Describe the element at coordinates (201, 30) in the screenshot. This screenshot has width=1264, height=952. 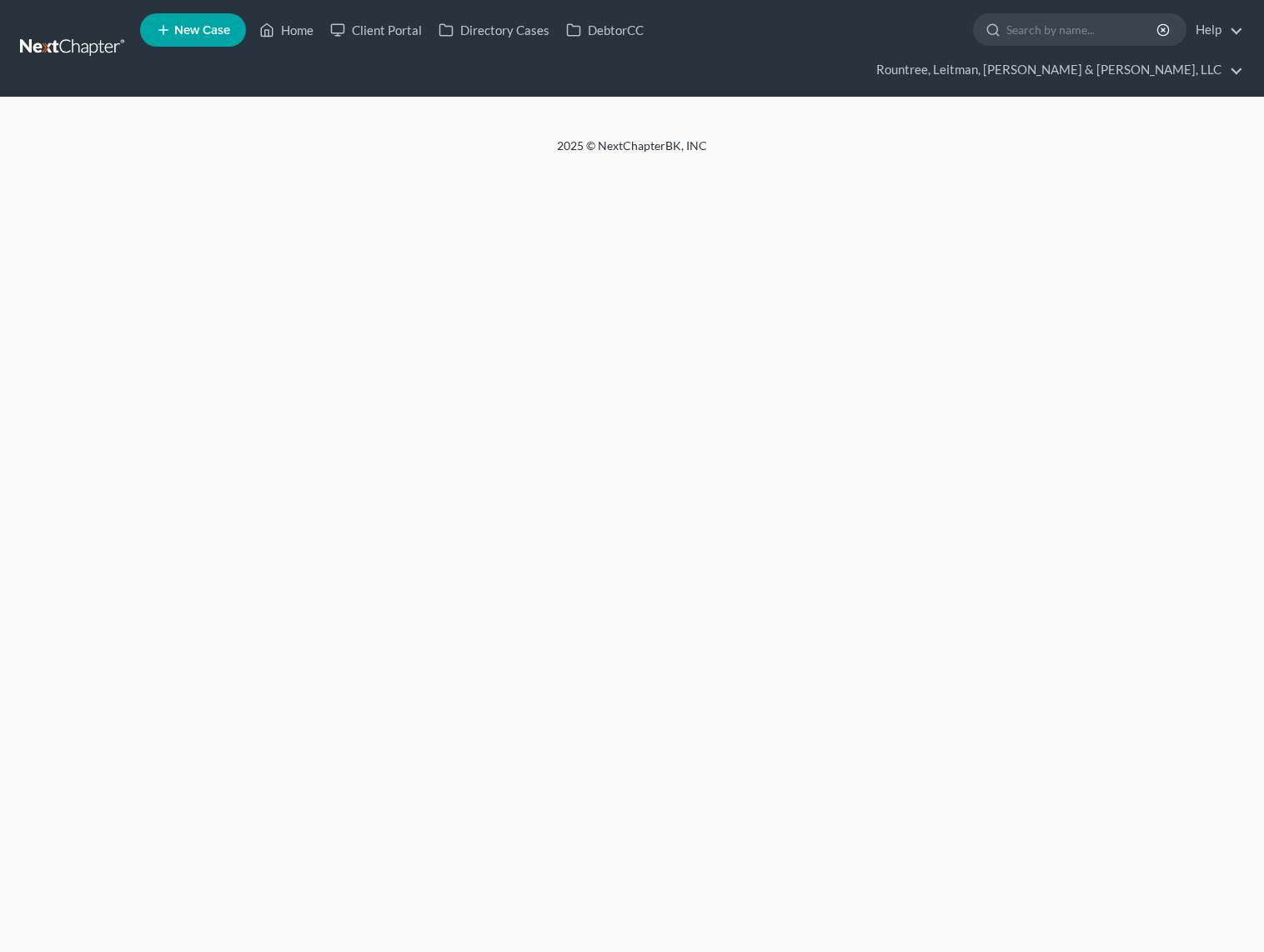
I see `span: New Case` at that location.